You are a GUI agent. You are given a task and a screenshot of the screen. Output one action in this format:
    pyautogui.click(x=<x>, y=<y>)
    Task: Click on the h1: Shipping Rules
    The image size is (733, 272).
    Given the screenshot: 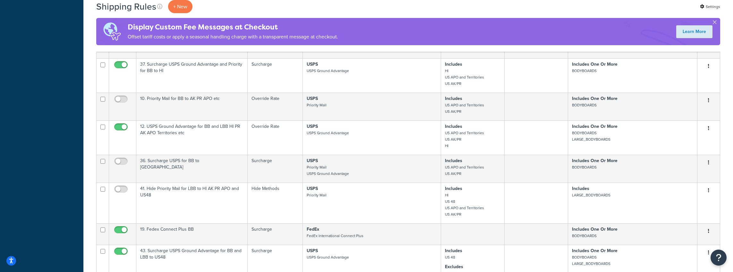 What is the action you would take?
    pyautogui.click(x=126, y=6)
    